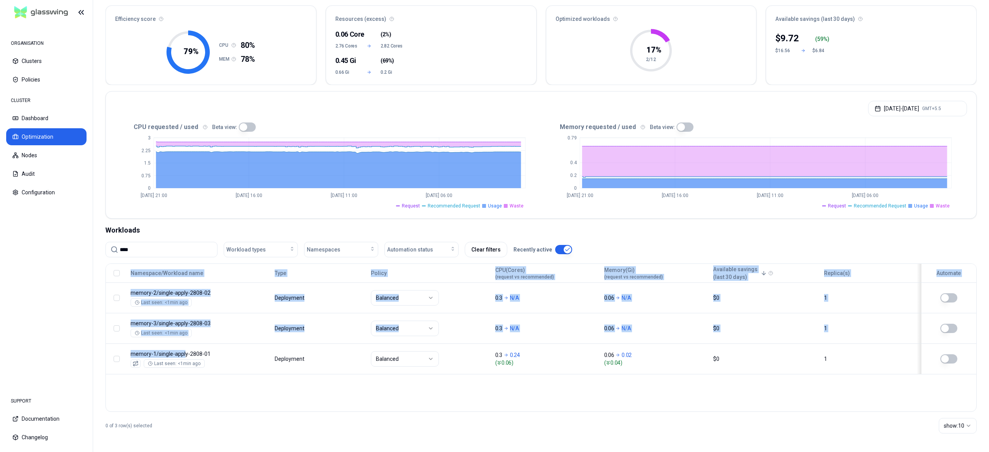 The height and width of the screenshot is (452, 989). Describe the element at coordinates (392, 46) in the screenshot. I see `span: 2.82 Cores` at that location.